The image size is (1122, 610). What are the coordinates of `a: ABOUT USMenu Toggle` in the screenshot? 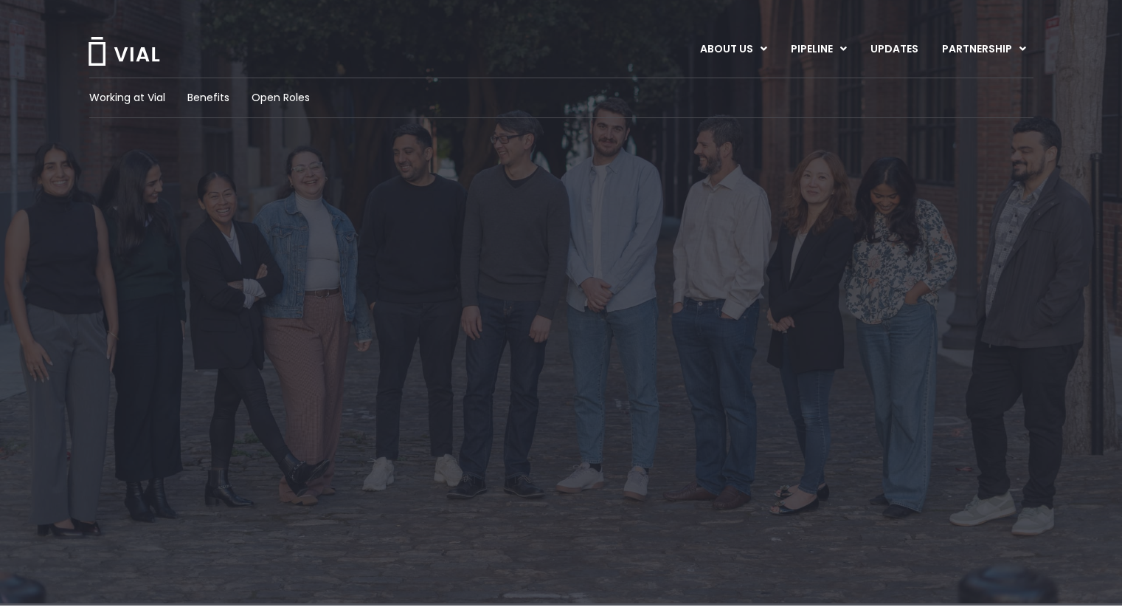 It's located at (734, 49).